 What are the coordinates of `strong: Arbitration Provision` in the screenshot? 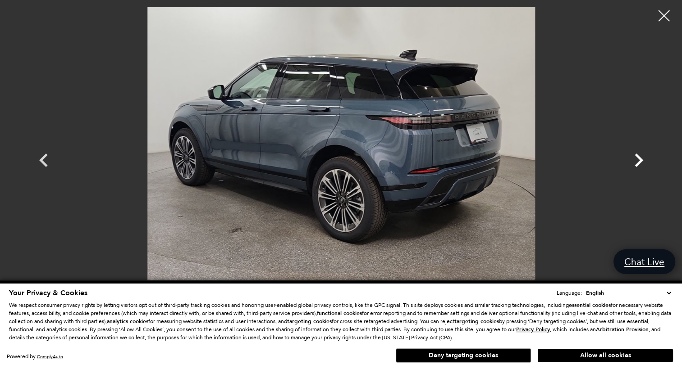 It's located at (622, 330).